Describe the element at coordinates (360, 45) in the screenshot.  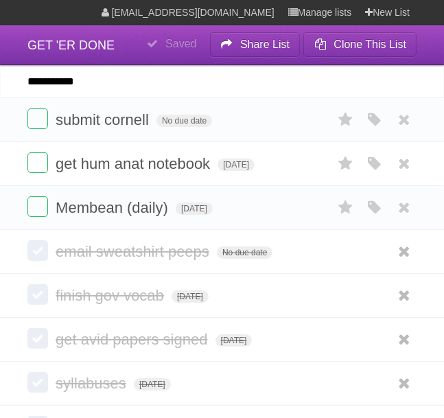
I see `button: Clone This List` at that location.